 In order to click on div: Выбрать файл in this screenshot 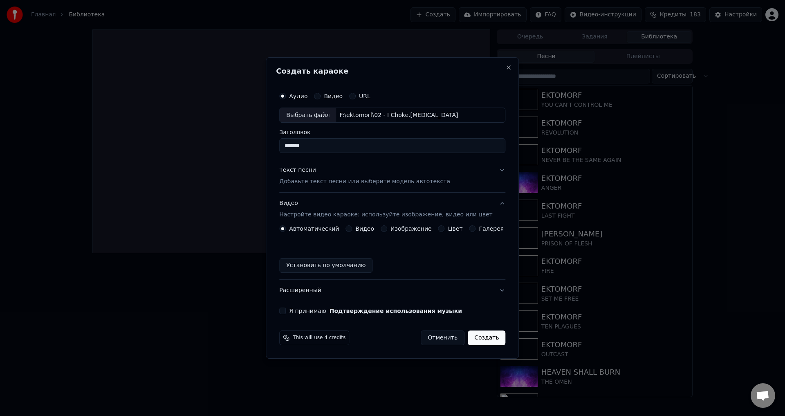, I will do `click(308, 115)`.